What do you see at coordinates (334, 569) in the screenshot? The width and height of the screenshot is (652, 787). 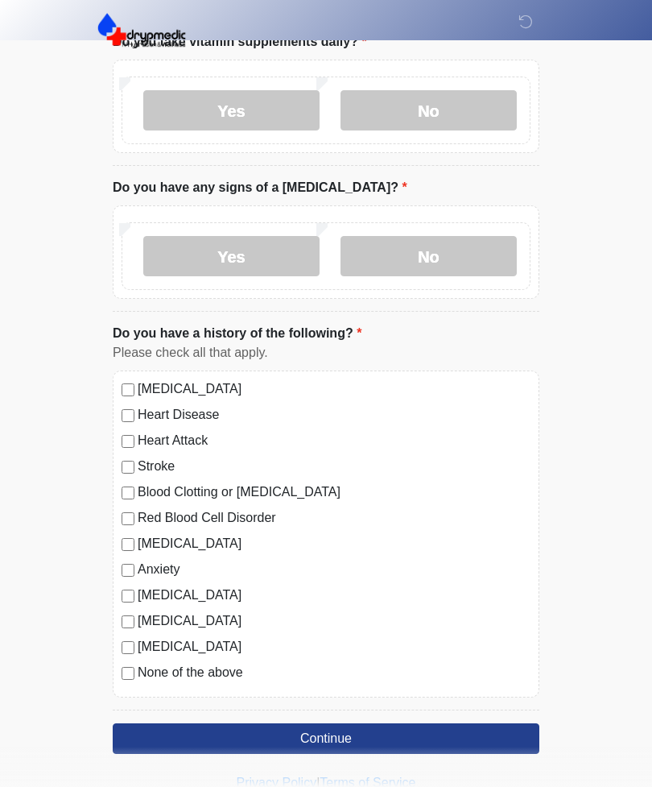 I see `label: Anxiety` at bounding box center [334, 569].